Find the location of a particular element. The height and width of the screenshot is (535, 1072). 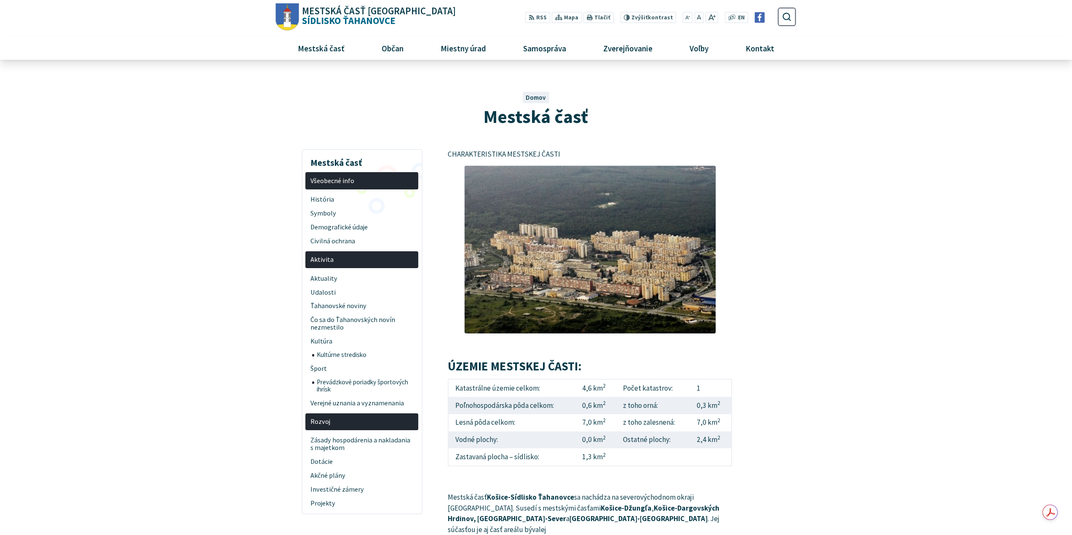

a: Všeobecné info is located at coordinates (362, 181).